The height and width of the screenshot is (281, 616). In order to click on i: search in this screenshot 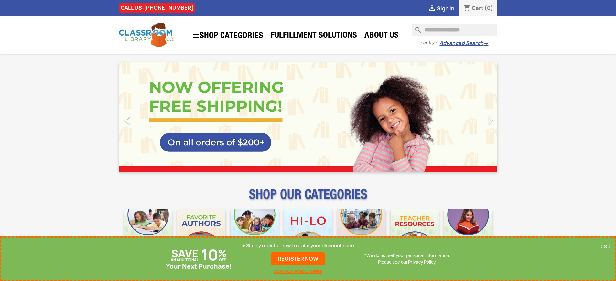, I will do `click(415, 27)`.